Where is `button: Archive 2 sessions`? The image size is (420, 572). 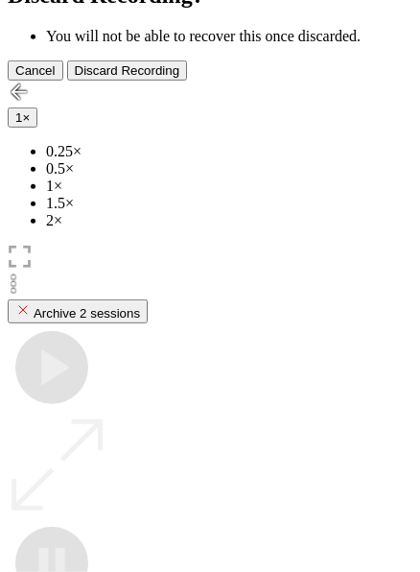
button: Archive 2 sessions is located at coordinates (78, 311).